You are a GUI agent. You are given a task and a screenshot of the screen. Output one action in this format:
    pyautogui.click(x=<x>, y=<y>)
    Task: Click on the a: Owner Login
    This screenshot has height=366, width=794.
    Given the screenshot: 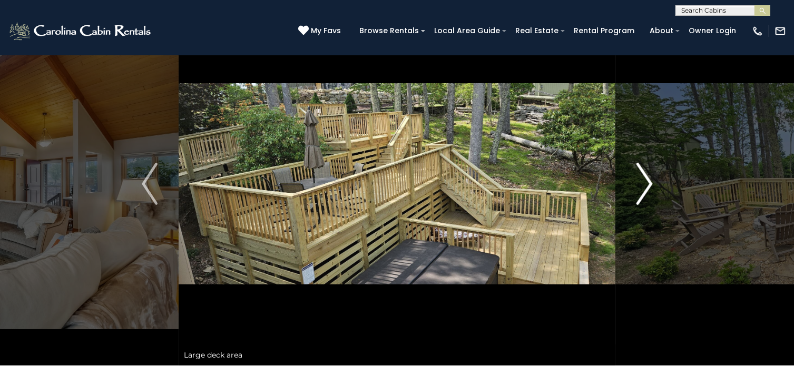 What is the action you would take?
    pyautogui.click(x=712, y=31)
    